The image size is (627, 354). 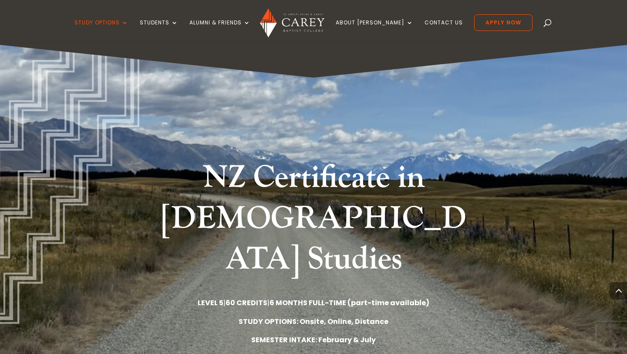 I want to click on a: Contact Us, so click(x=444, y=30).